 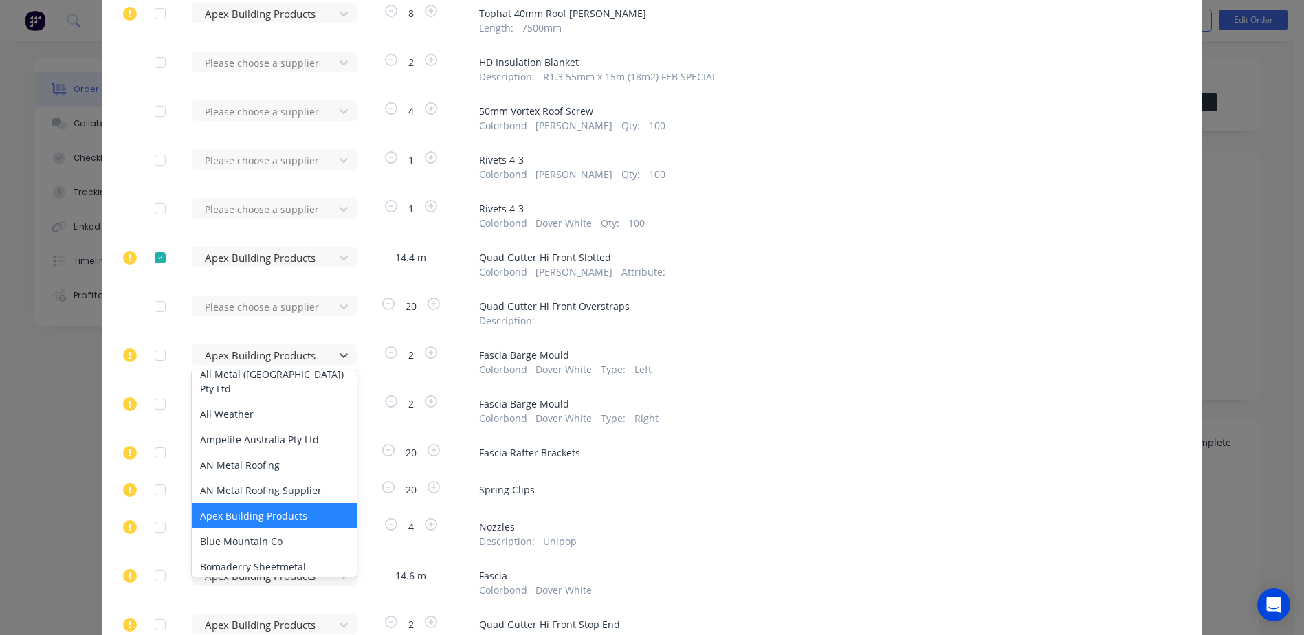 I want to click on span: Unipop, so click(x=560, y=541).